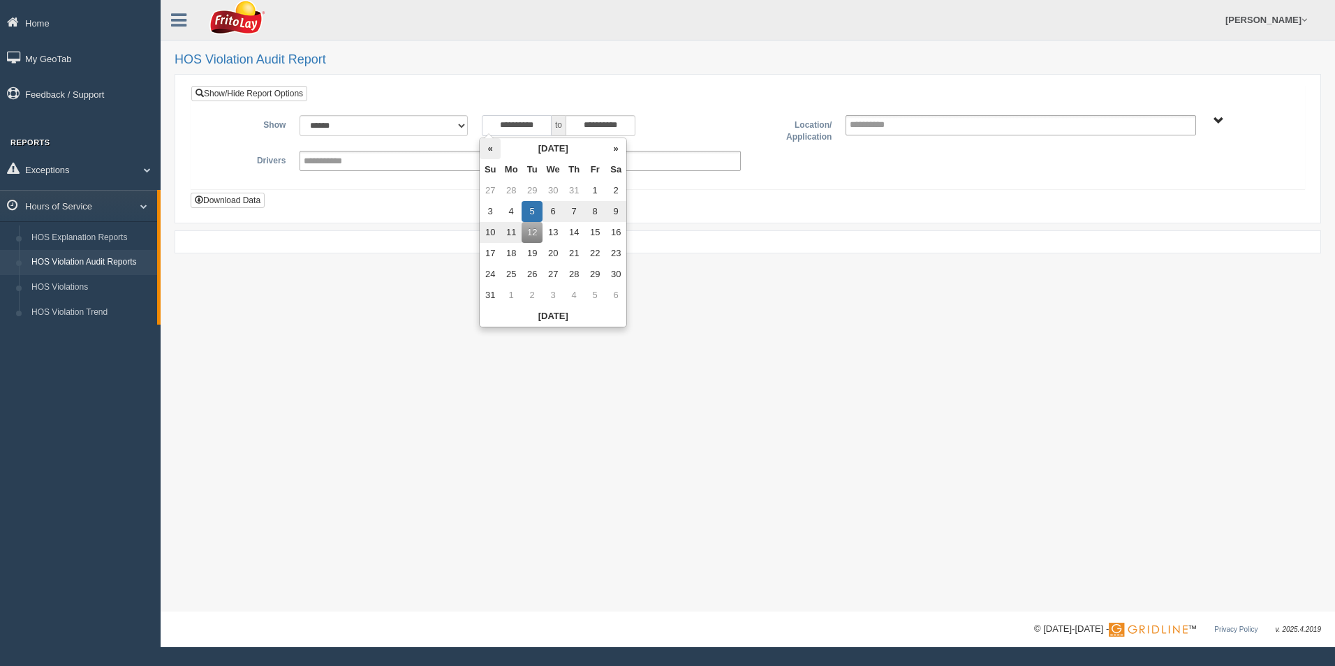 The image size is (1335, 666). I want to click on td: 12, so click(532, 233).